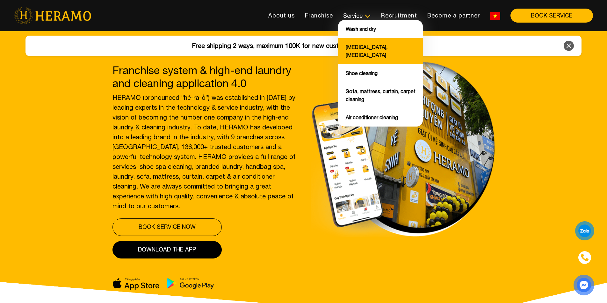  Describe the element at coordinates (372, 118) in the screenshot. I see `a: Air conditioner cleaning` at that location.